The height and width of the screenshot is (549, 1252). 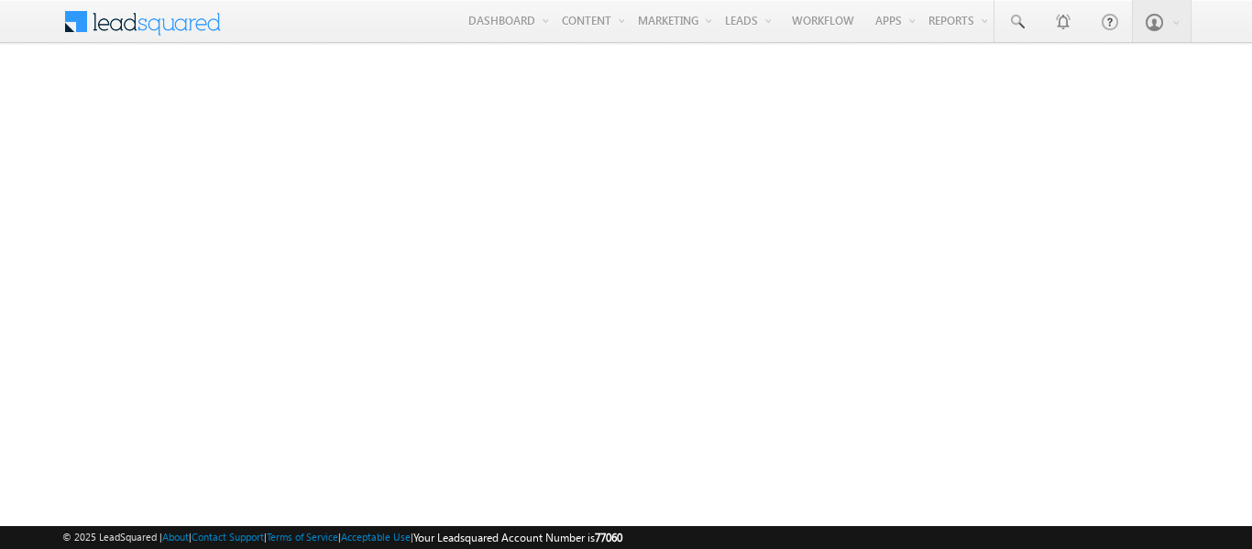 What do you see at coordinates (609, 537) in the screenshot?
I see `span: 77060` at bounding box center [609, 537].